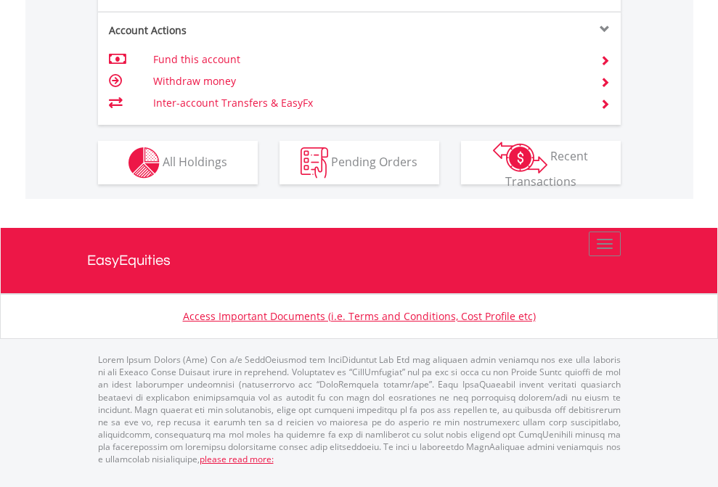 The height and width of the screenshot is (487, 718). I want to click on td: Fund this account, so click(367, 59).